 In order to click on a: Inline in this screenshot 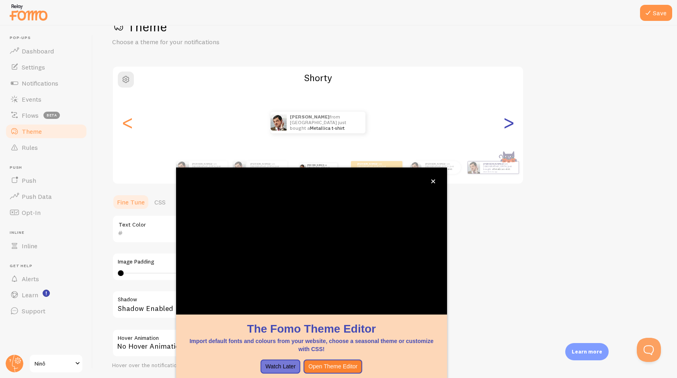, I will do `click(46, 246)`.